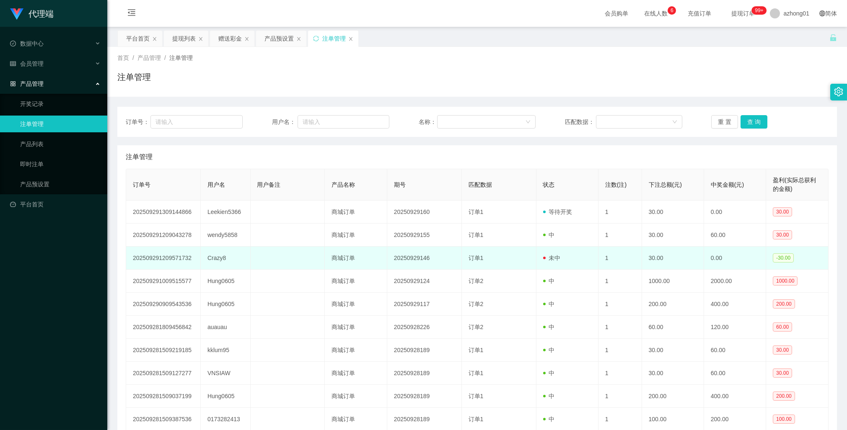  Describe the element at coordinates (142, 185) in the screenshot. I see `span: 订单号` at that location.